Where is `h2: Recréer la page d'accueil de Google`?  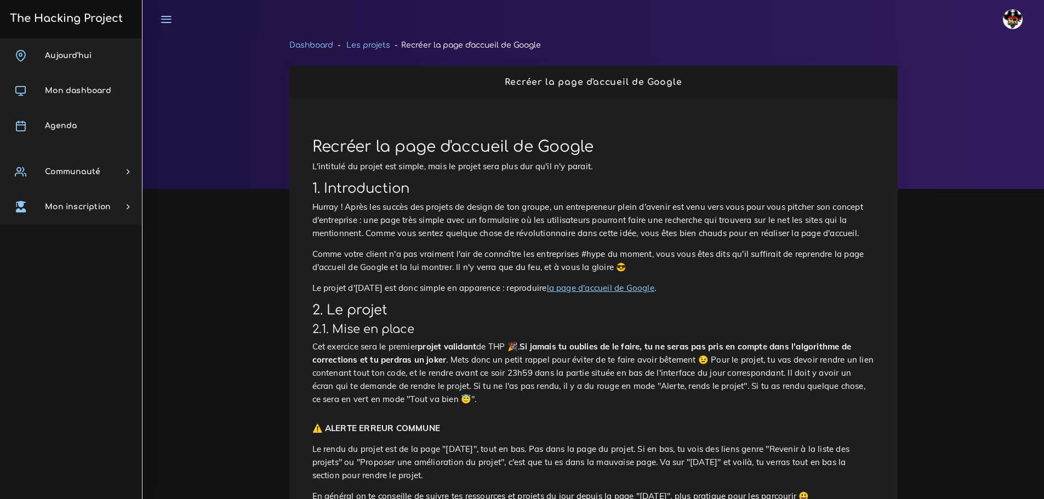
h2: Recréer la page d'accueil de Google is located at coordinates (593, 82).